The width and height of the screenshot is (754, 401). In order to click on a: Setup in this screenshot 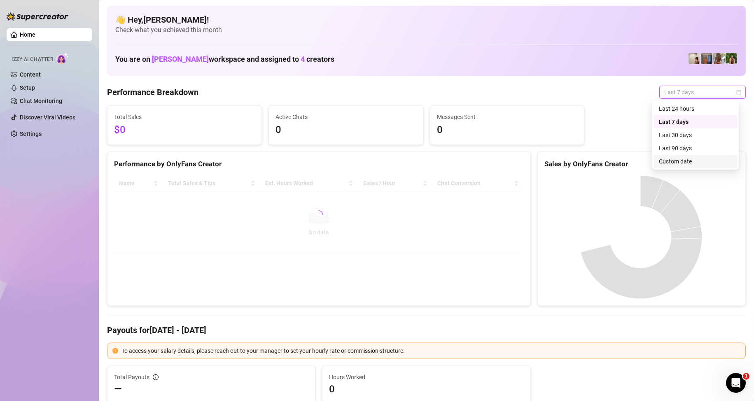, I will do `click(27, 88)`.